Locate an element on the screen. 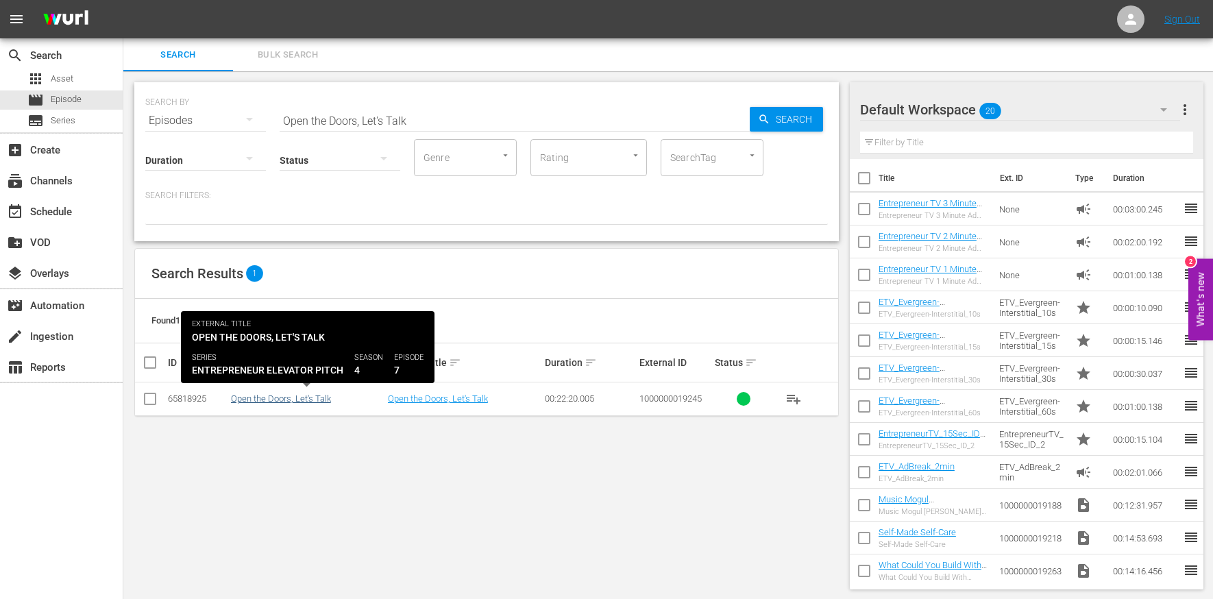 This screenshot has width=1213, height=599. div: ETV_Evergreen-Interstitial_10s is located at coordinates (933, 314).